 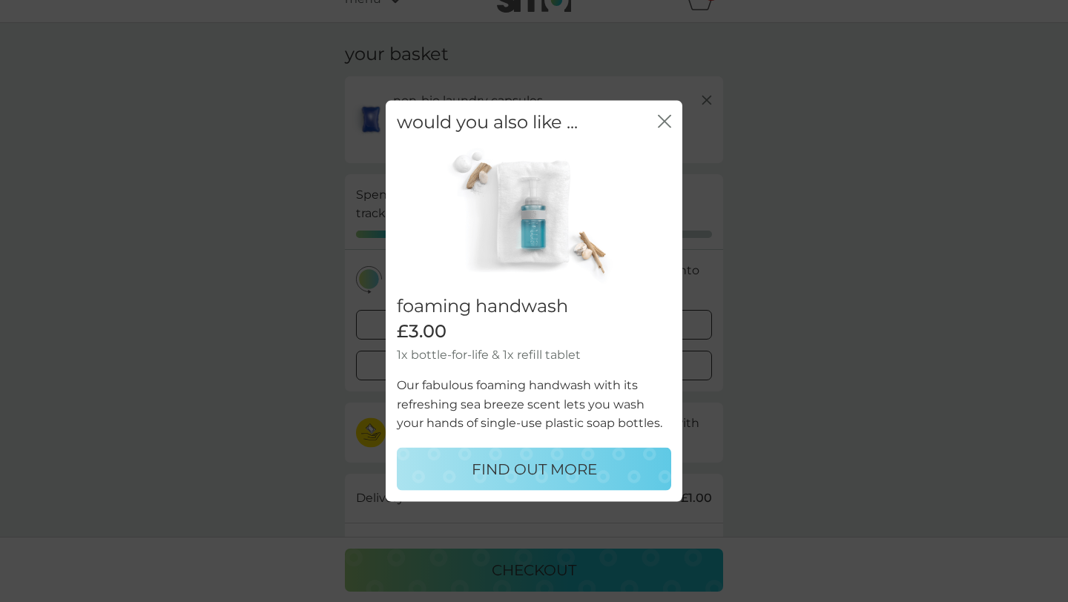 I want to click on button: close, so click(x=665, y=122).